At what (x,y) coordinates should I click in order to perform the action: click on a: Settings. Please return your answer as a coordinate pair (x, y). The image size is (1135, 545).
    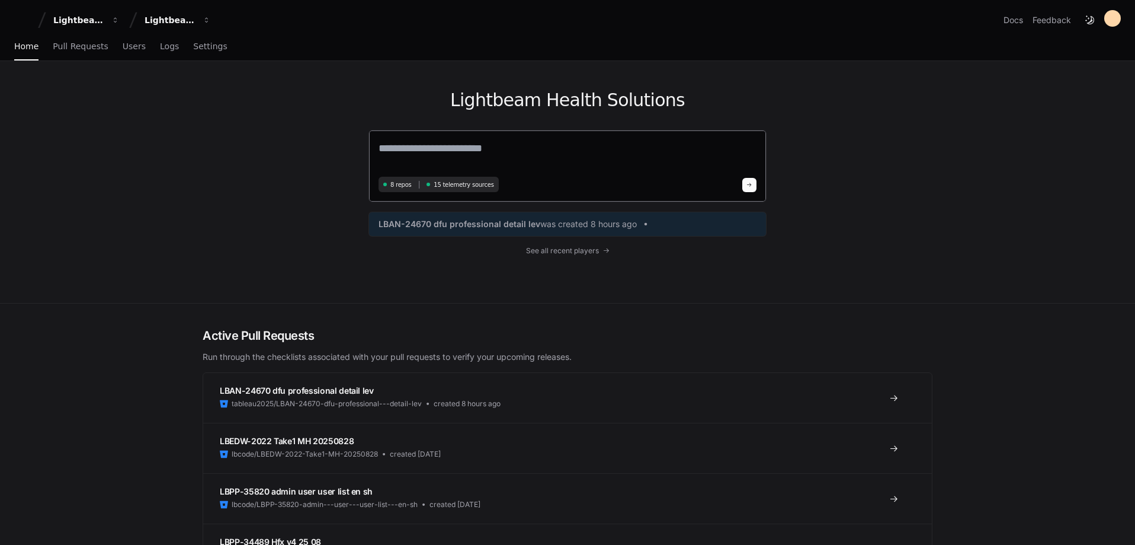
    Looking at the image, I should click on (210, 47).